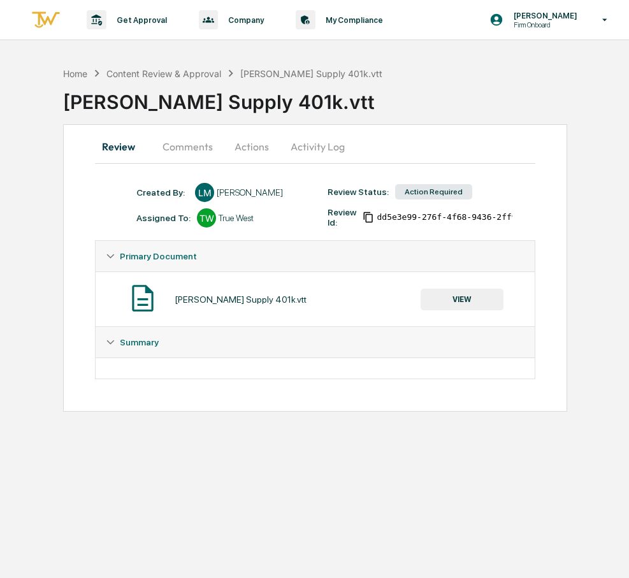  What do you see at coordinates (342, 217) in the screenshot?
I see `div: Review Id:` at bounding box center [342, 217].